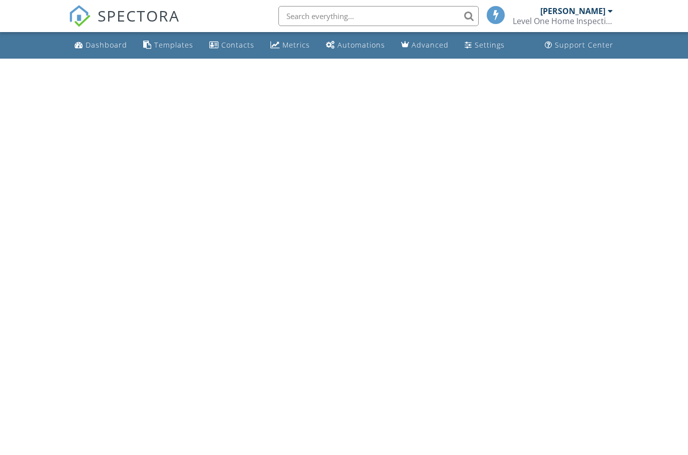 This screenshot has width=688, height=455. I want to click on a: Settings, so click(485, 45).